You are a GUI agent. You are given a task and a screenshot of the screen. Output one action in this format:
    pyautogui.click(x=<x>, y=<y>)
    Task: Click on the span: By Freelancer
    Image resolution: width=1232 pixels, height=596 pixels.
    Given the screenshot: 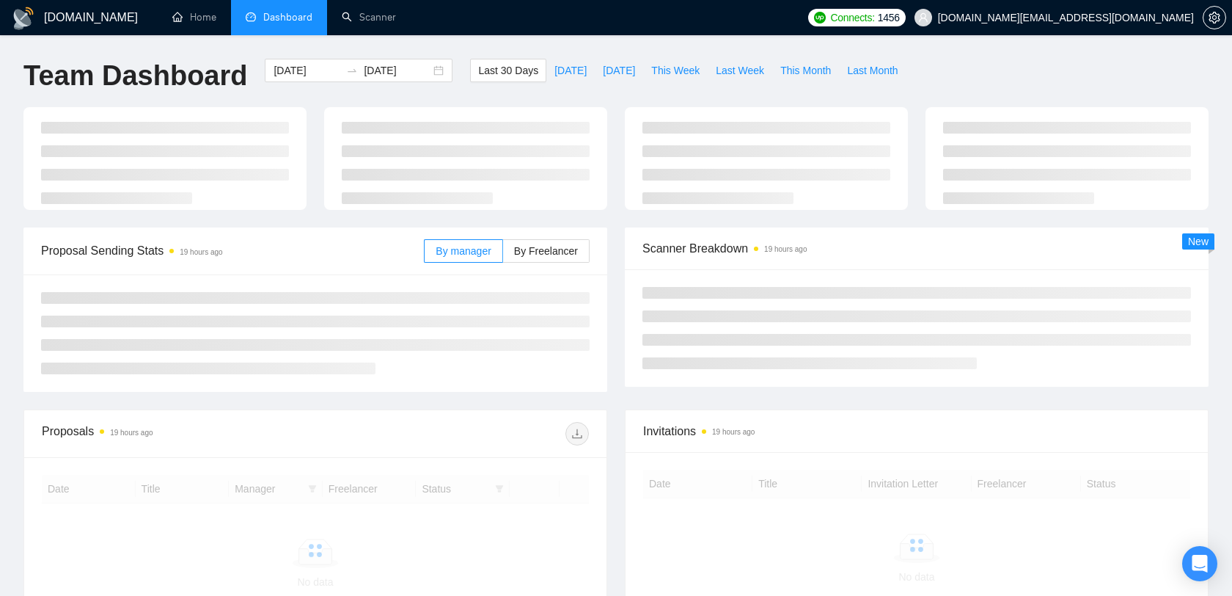 What is the action you would take?
    pyautogui.click(x=546, y=251)
    